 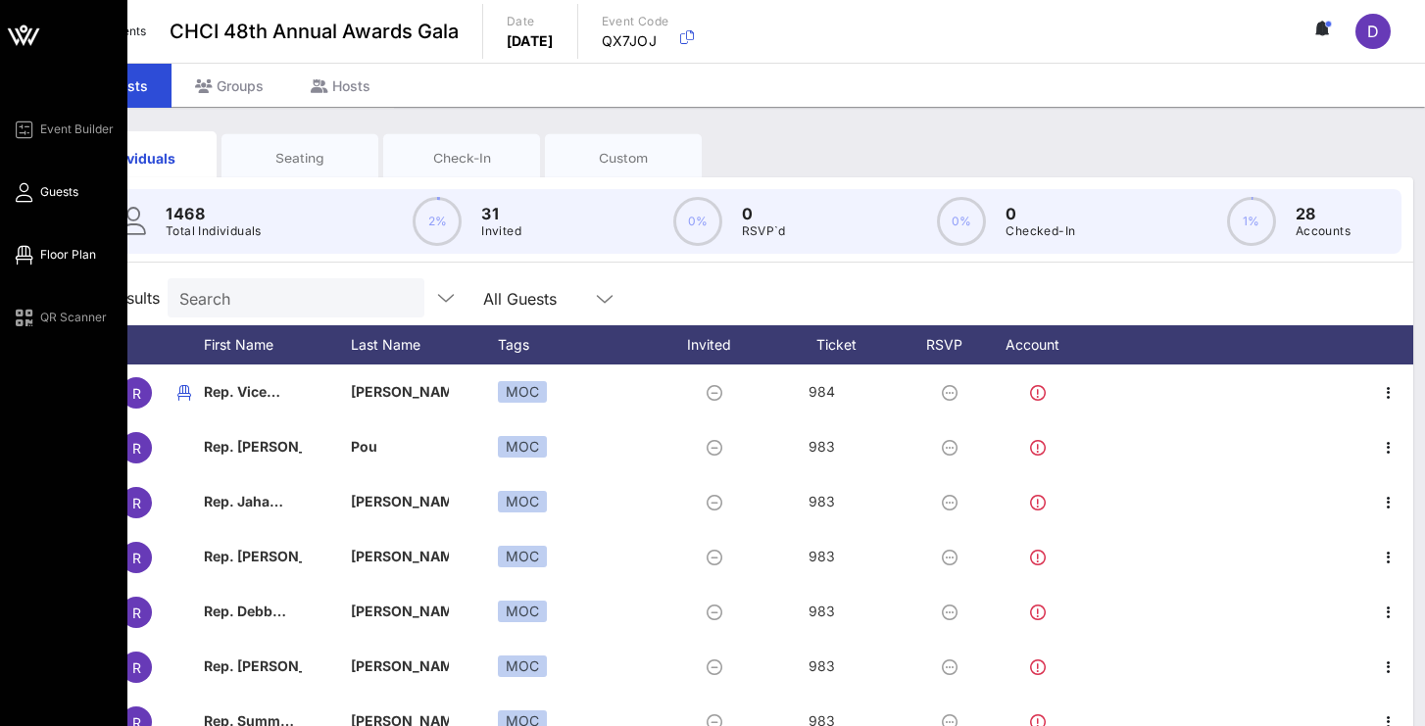 I want to click on span: CHCI 48th Annual Awards Gala, so click(x=314, y=31).